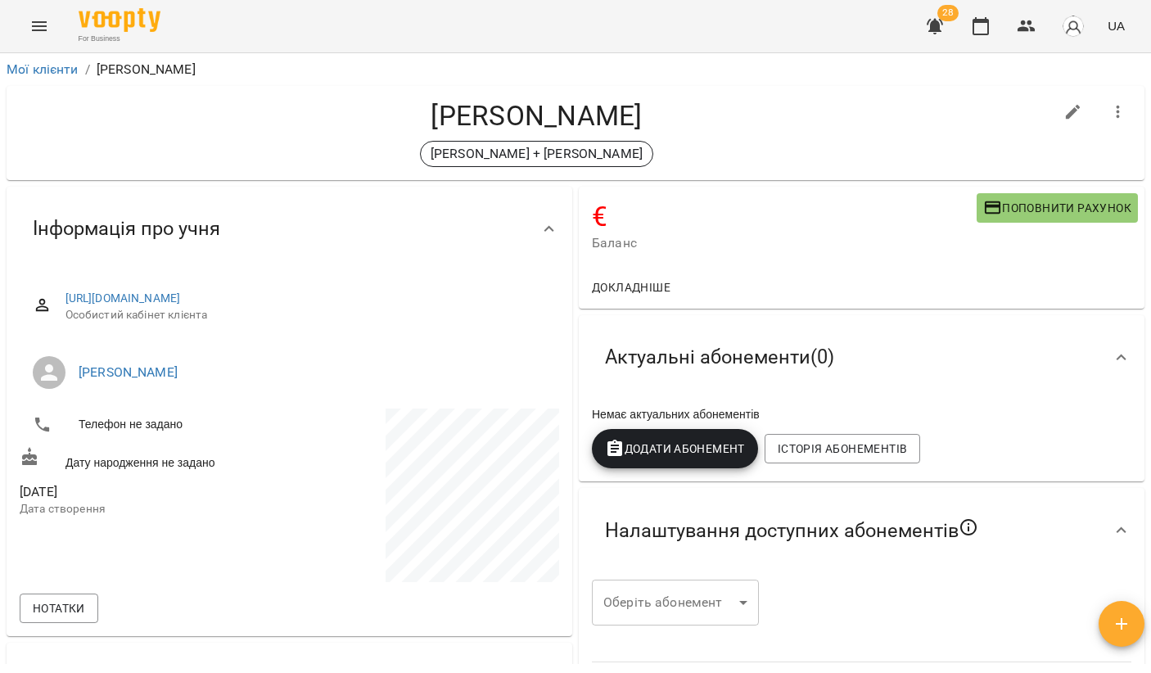 This screenshot has height=673, width=1151. What do you see at coordinates (39, 26) in the screenshot?
I see `button: Menu` at bounding box center [39, 26].